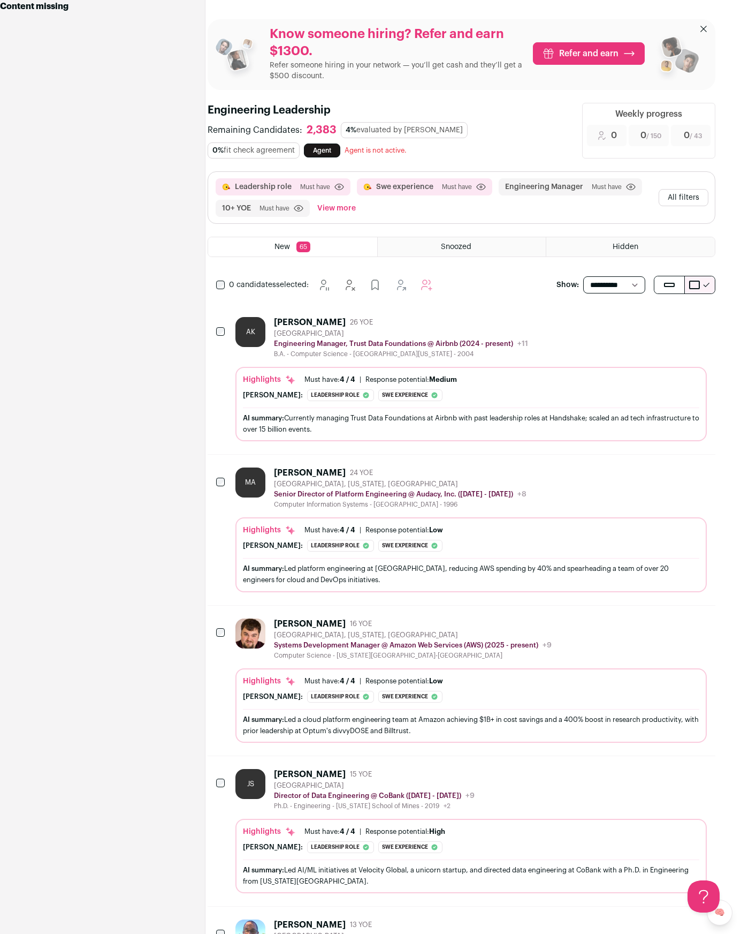 This screenshot has width=741, height=934. Describe the element at coordinates (263, 187) in the screenshot. I see `button: Leadership role` at that location.